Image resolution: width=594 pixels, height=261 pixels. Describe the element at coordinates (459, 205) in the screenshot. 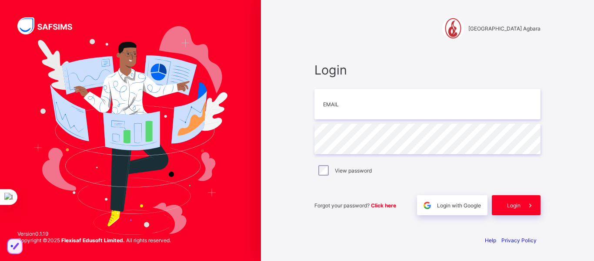

I see `span: Login with Google` at that location.